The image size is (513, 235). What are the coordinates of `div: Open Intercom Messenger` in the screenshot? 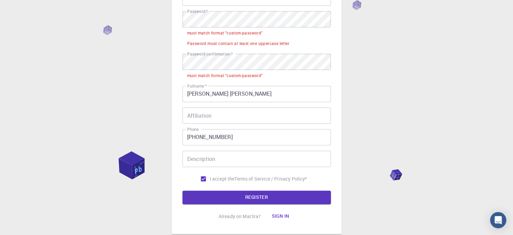 It's located at (499, 220).